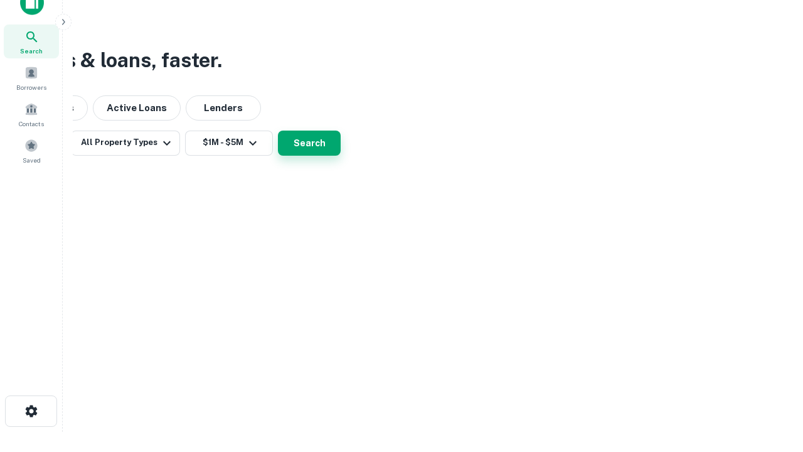 The image size is (803, 452). Describe the element at coordinates (31, 78) in the screenshot. I see `div: Borrowers` at that location.